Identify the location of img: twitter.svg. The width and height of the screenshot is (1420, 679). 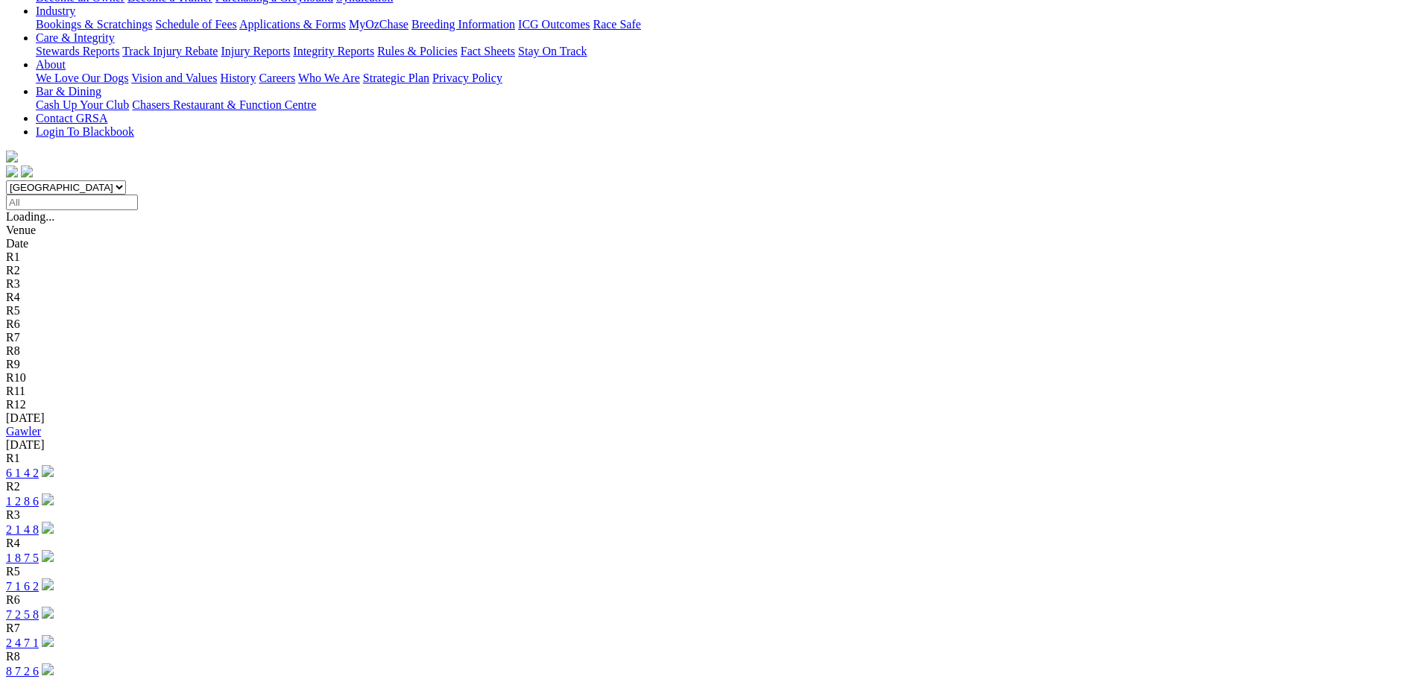
(27, 171).